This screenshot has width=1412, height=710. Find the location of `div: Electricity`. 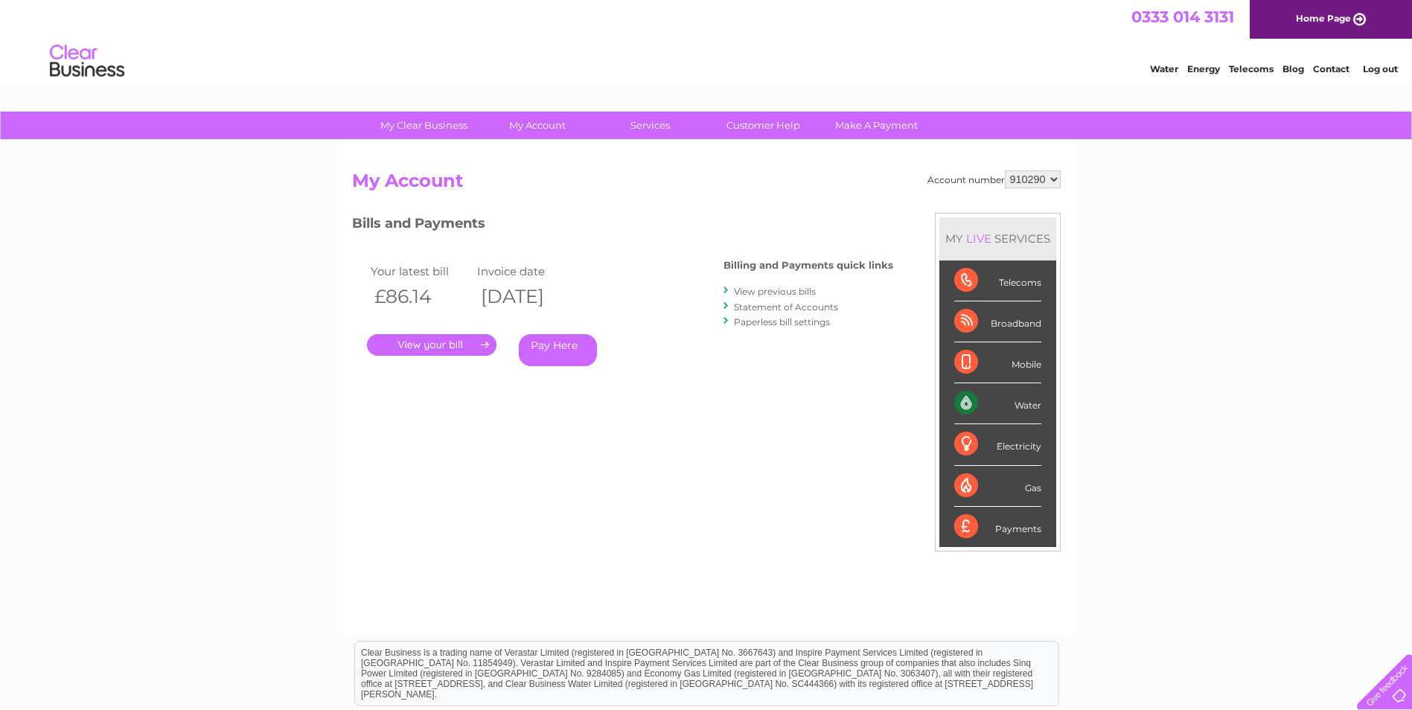

div: Electricity is located at coordinates (997, 444).